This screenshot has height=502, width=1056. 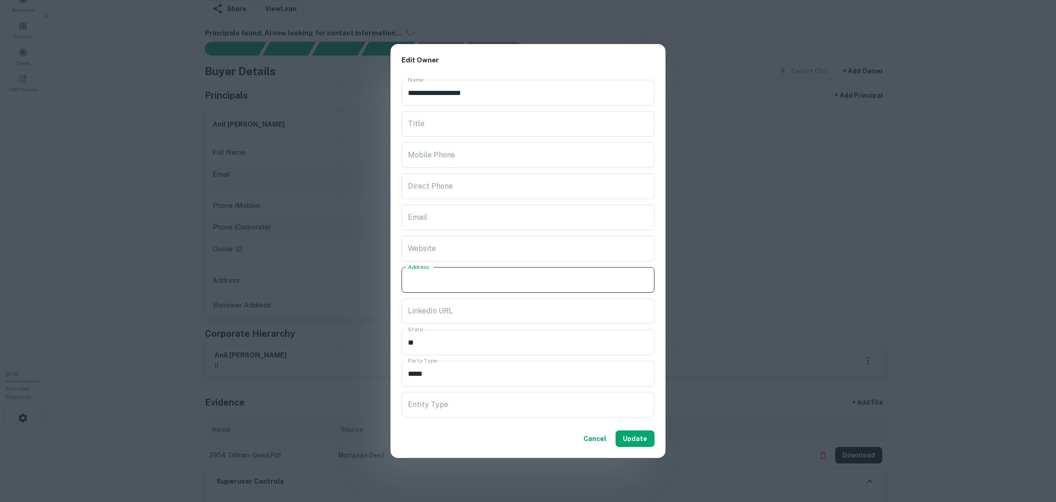 What do you see at coordinates (595, 438) in the screenshot?
I see `button: Cancel` at bounding box center [595, 438].